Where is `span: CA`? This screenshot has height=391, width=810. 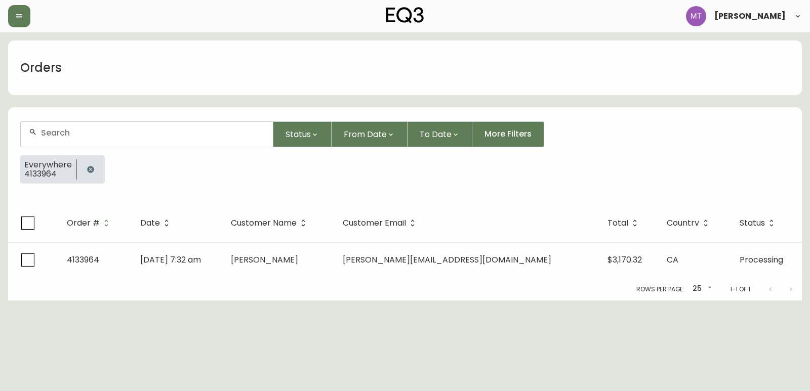 span: CA is located at coordinates (672, 260).